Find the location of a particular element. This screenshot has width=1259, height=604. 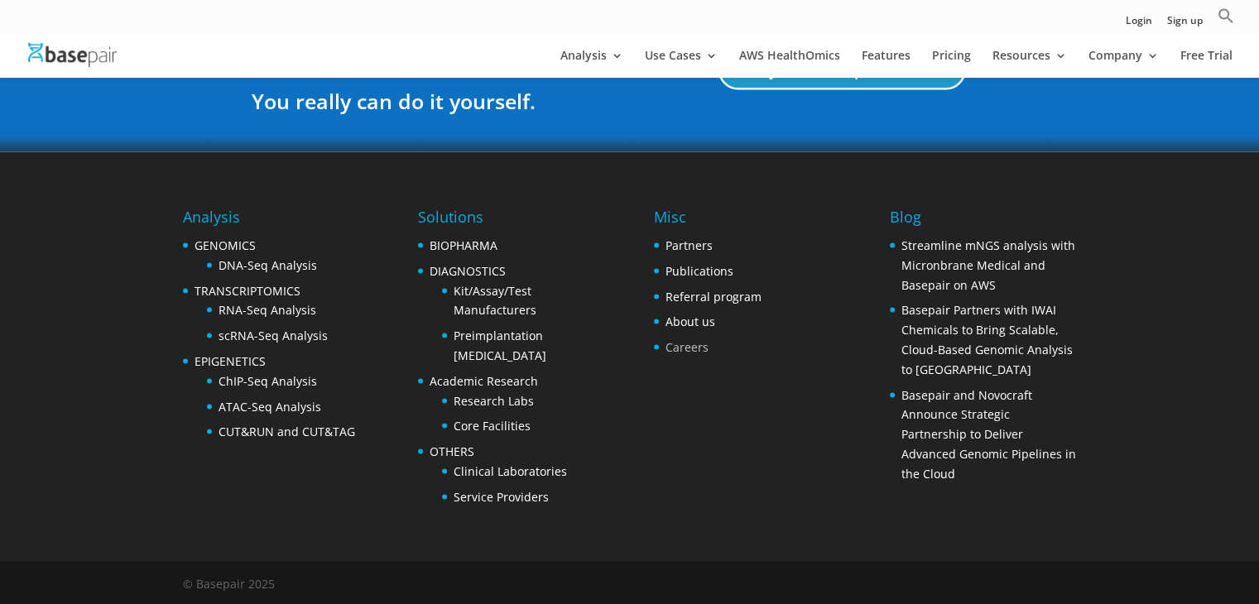

a: EPIGENETICS is located at coordinates (230, 361).